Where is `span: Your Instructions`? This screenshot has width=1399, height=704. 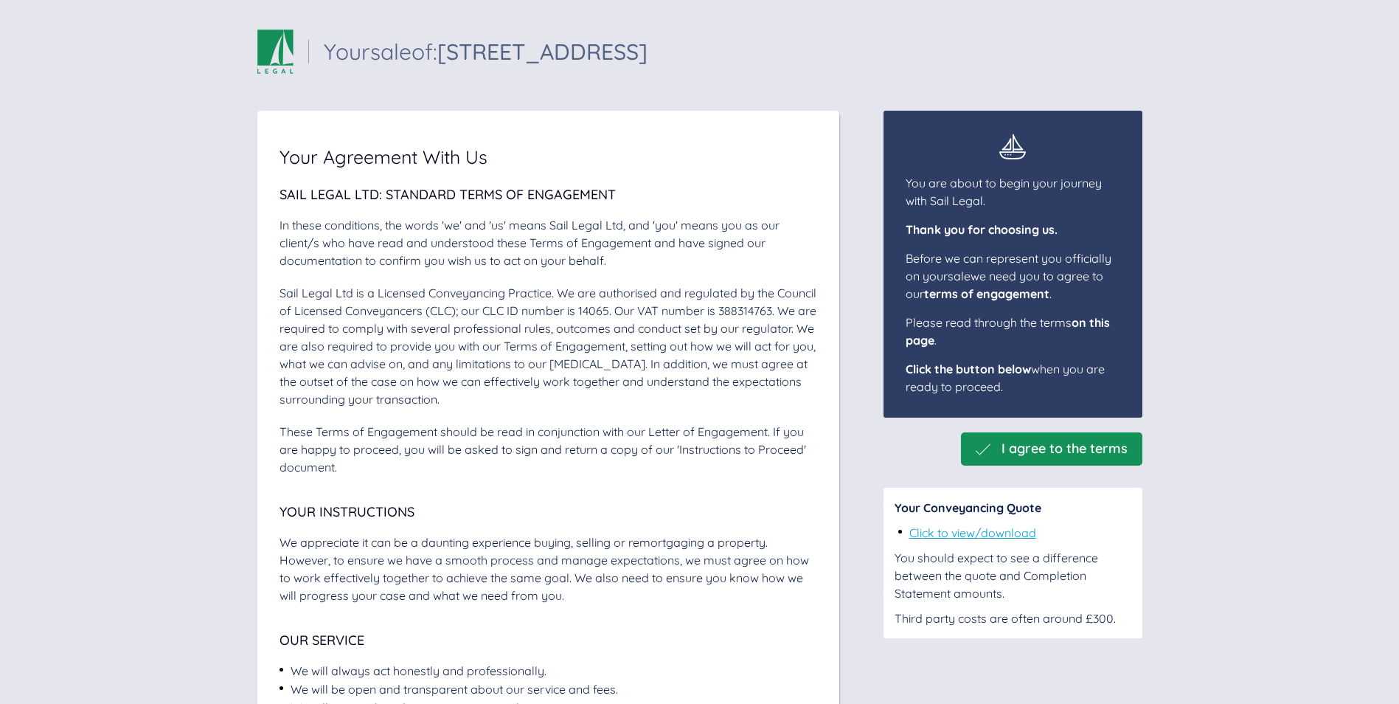 span: Your Instructions is located at coordinates (347, 511).